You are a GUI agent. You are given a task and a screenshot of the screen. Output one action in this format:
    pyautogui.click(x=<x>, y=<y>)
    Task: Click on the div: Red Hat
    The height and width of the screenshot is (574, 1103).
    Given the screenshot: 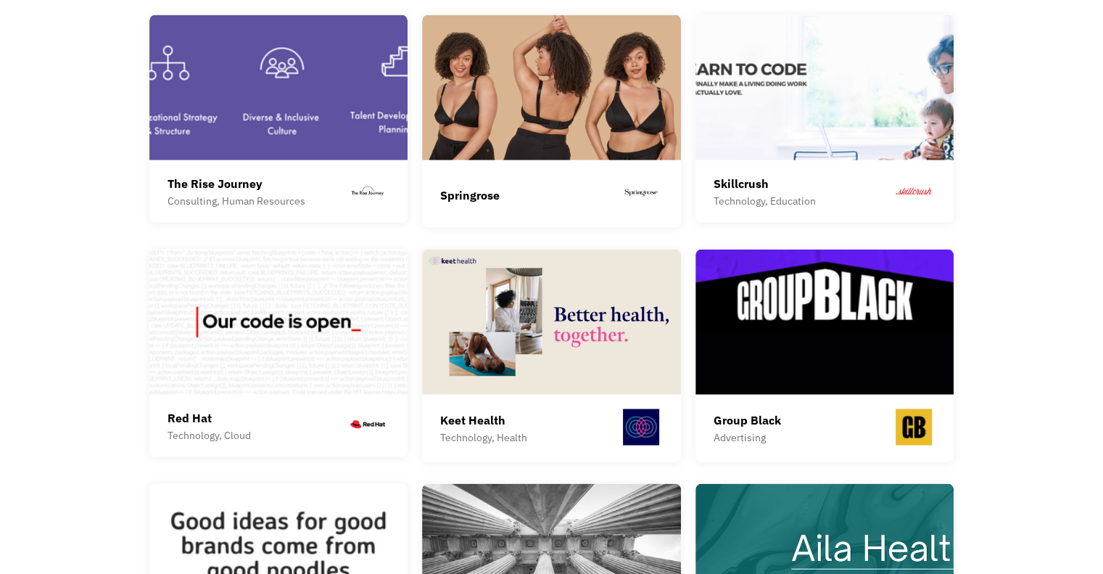 What is the action you would take?
    pyautogui.click(x=209, y=418)
    